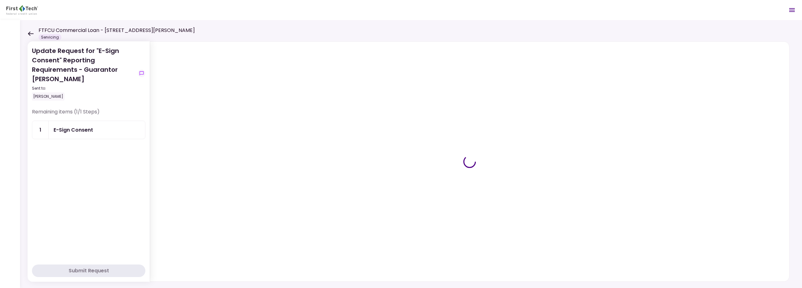 The height and width of the screenshot is (288, 802). Describe the element at coordinates (89, 271) in the screenshot. I see `button: Submit Request` at that location.